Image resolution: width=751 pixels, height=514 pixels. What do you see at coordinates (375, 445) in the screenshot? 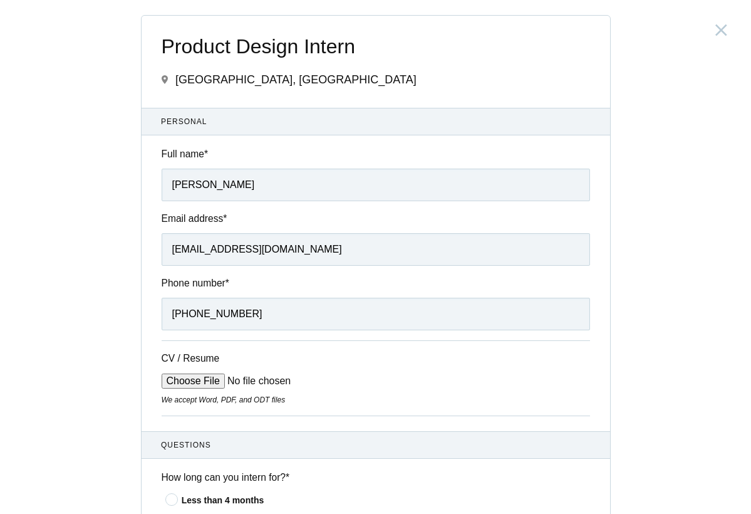
I see `span: Questions` at bounding box center [375, 445].